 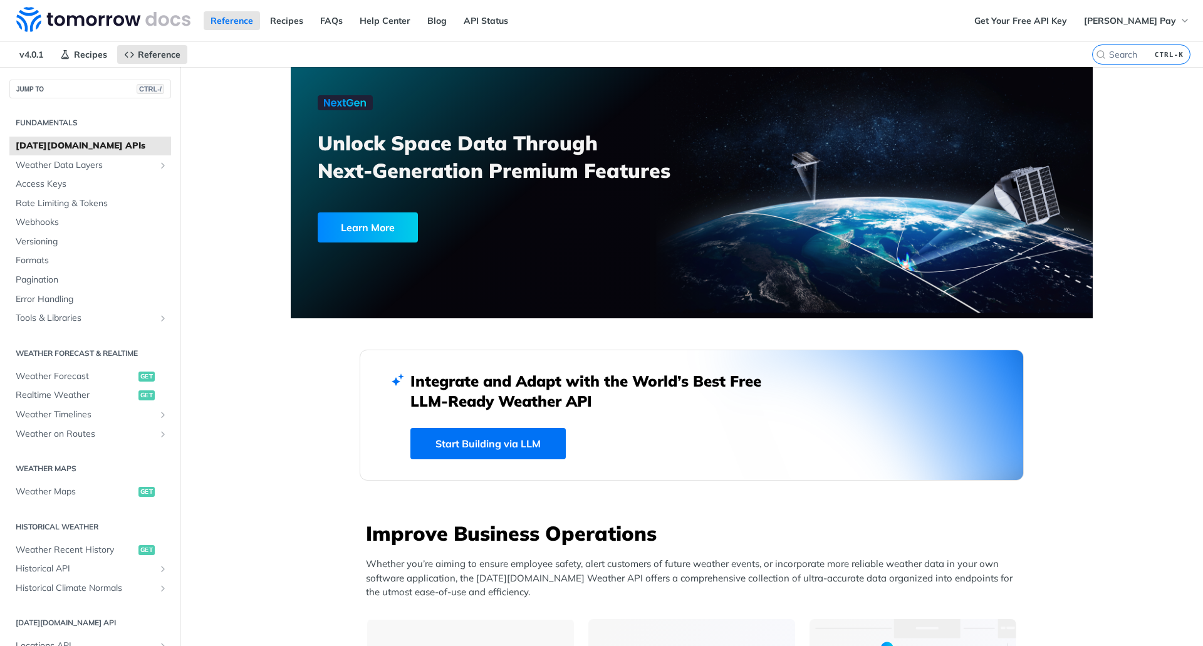 I want to click on a: Get Your Free API Key, so click(x=1021, y=21).